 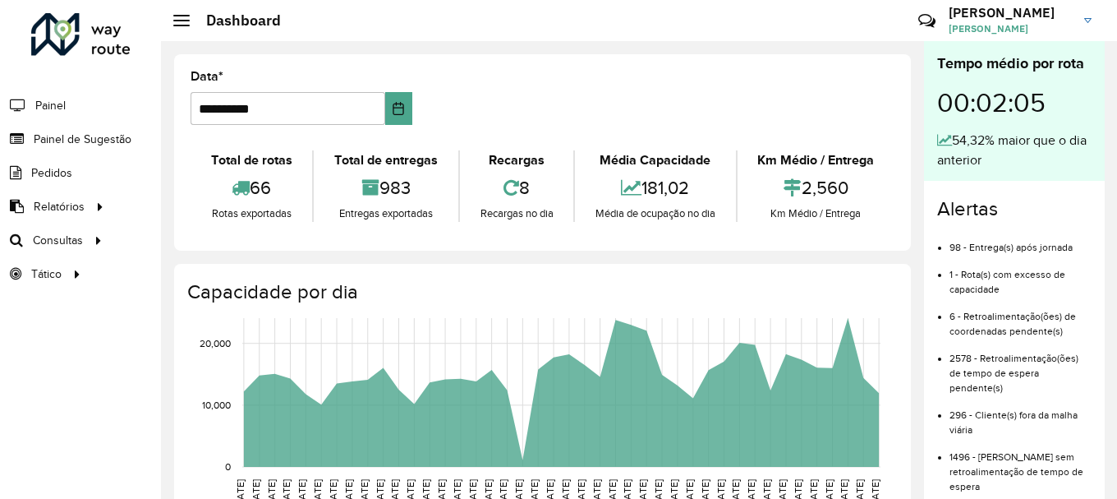 What do you see at coordinates (927, 21) in the screenshot?
I see `a: Contato Rápido` at bounding box center [927, 21].